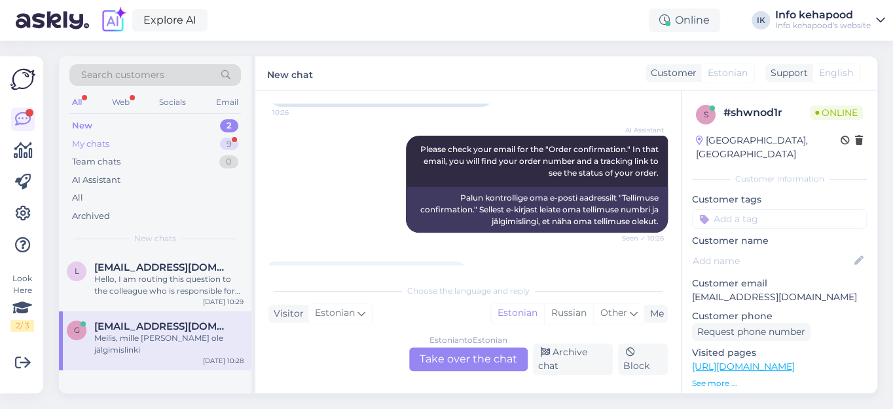 This screenshot has height=409, width=893. I want to click on input: Add name, so click(772, 261).